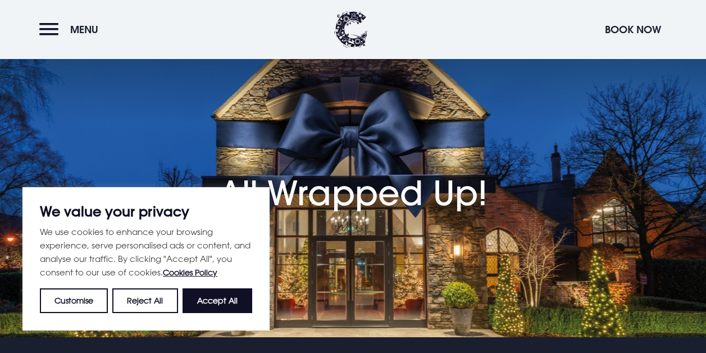 Image resolution: width=706 pixels, height=353 pixels. I want to click on button: Accept All, so click(217, 301).